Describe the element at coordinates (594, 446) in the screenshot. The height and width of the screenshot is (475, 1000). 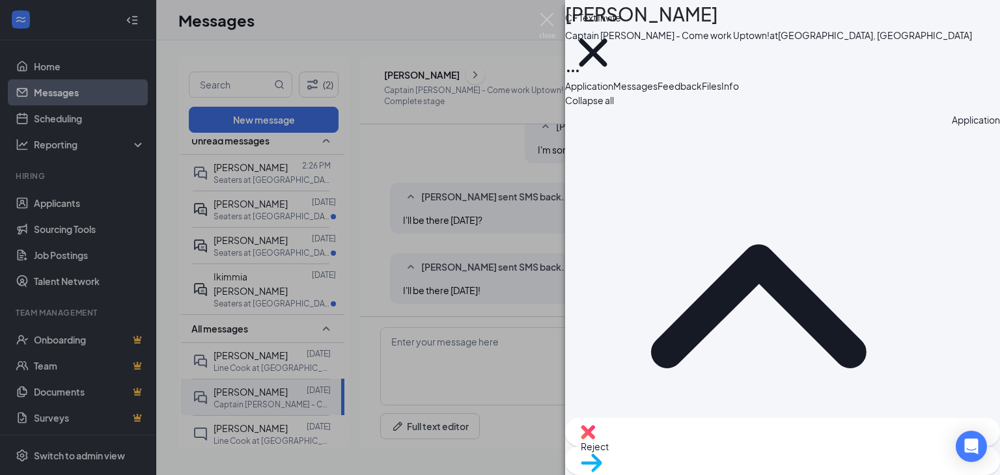
I see `span: Reject` at that location.